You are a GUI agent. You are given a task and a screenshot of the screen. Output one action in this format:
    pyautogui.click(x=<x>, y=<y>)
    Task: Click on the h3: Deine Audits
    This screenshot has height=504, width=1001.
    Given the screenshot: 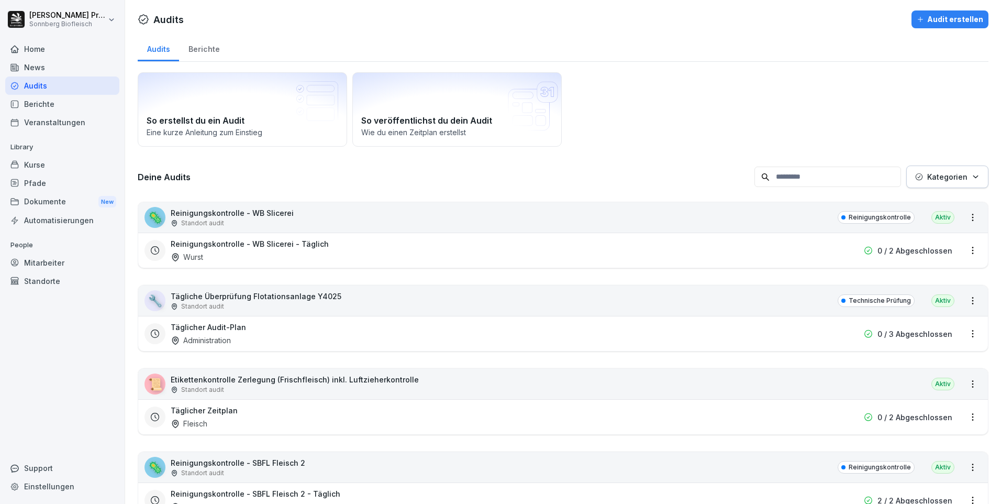 What is the action you would take?
    pyautogui.click(x=443, y=177)
    